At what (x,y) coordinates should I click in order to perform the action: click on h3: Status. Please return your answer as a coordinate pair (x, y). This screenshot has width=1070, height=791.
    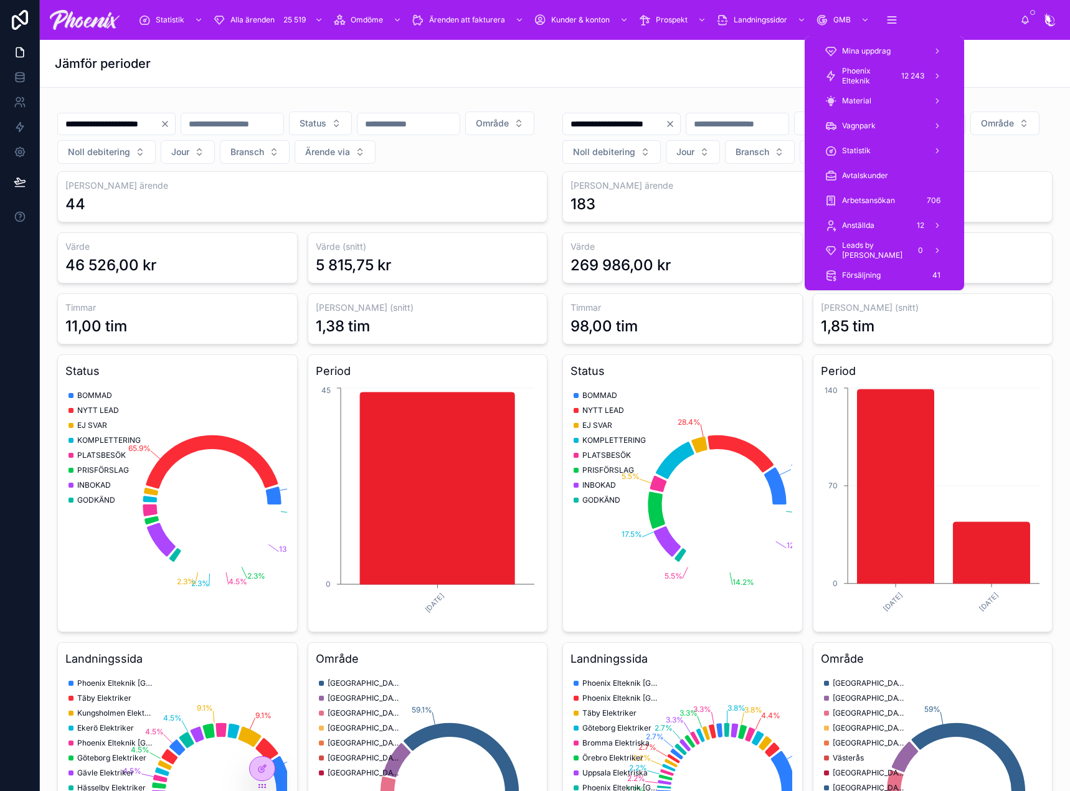
    Looking at the image, I should click on (682, 371).